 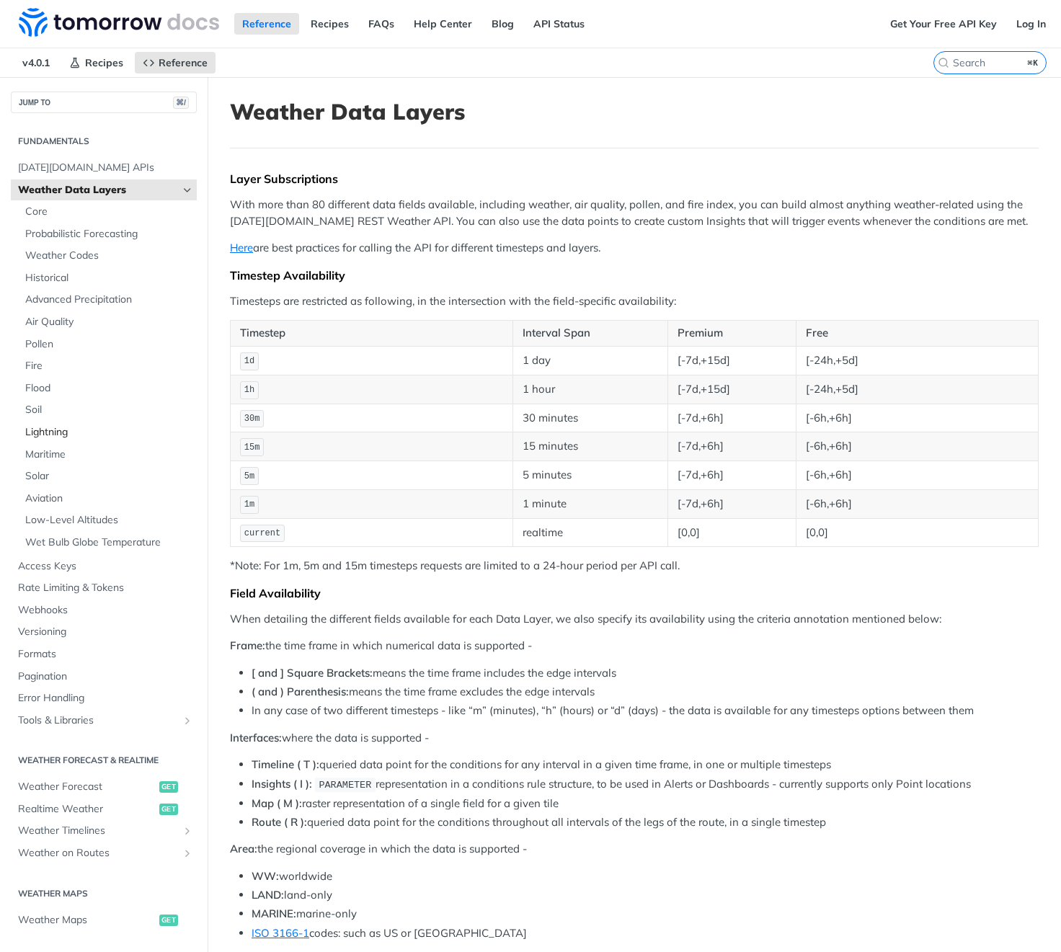 What do you see at coordinates (590, 389) in the screenshot?
I see `td: 1 hour` at bounding box center [590, 389].